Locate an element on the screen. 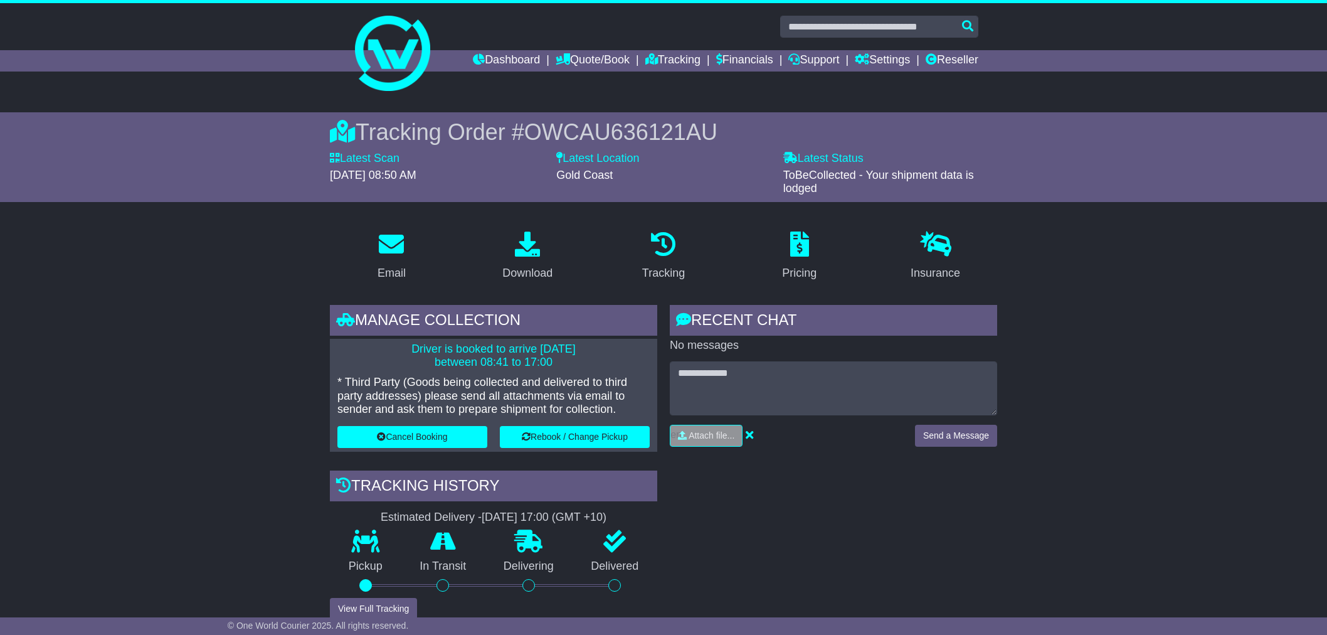  span: ToBeCollected - Your shipment data is lodged is located at coordinates (878, 182).